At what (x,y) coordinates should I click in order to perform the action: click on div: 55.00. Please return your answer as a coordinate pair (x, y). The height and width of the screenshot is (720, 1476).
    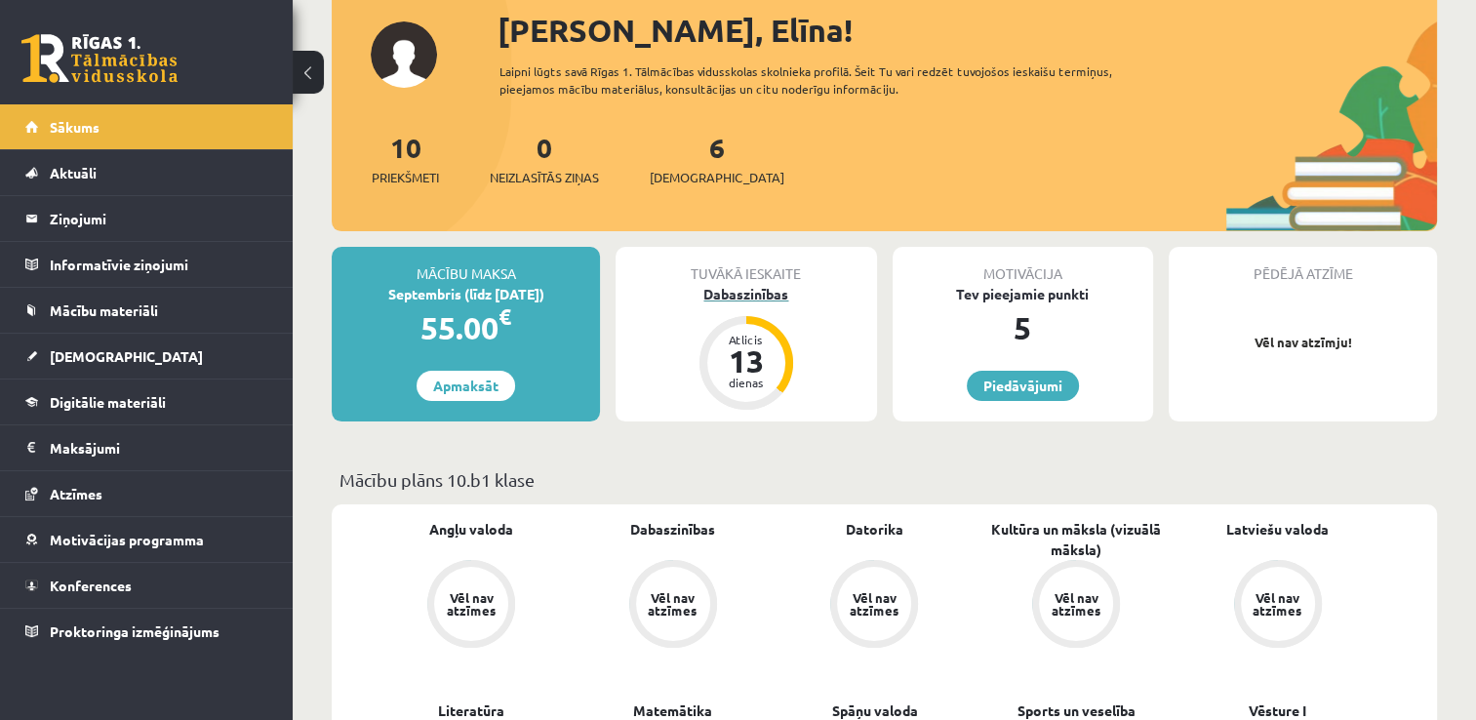
    Looking at the image, I should click on (465, 328).